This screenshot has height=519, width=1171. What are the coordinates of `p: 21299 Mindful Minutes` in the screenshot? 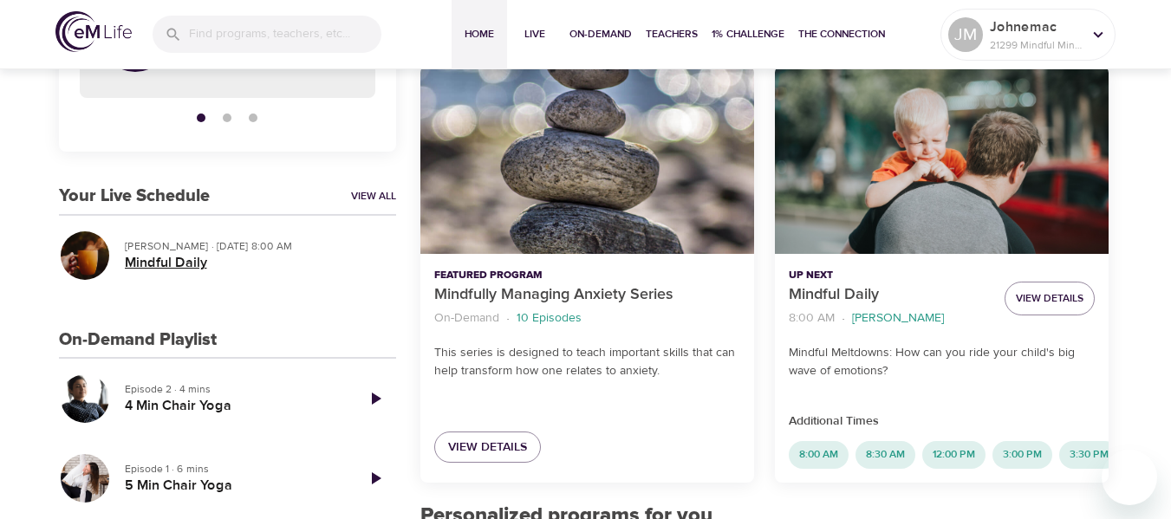 It's located at (1036, 45).